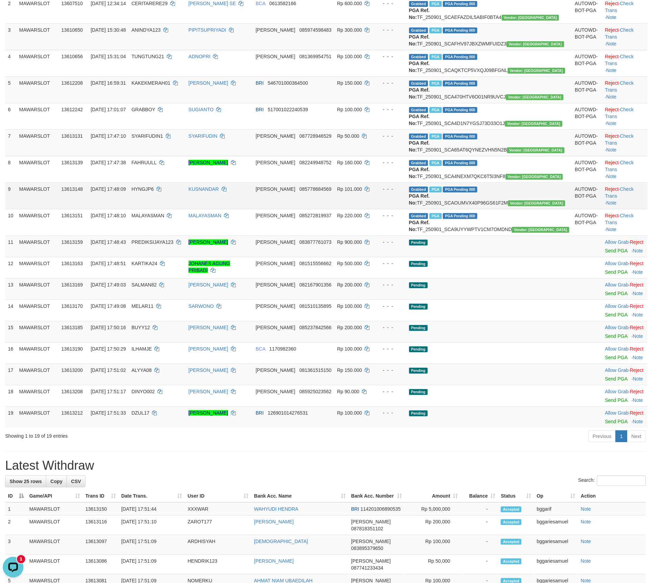 Image resolution: width=651 pixels, height=583 pixels. What do you see at coordinates (72, 3) in the screenshot?
I see `span: 13607510` at bounding box center [72, 3].